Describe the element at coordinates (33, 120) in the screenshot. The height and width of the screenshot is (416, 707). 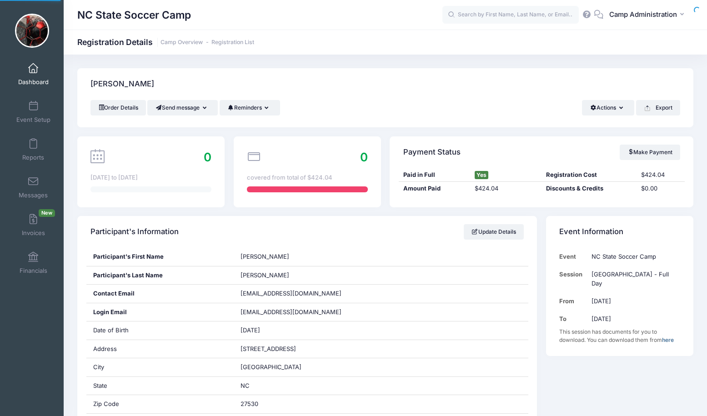
I see `span: Event Setup` at that location.